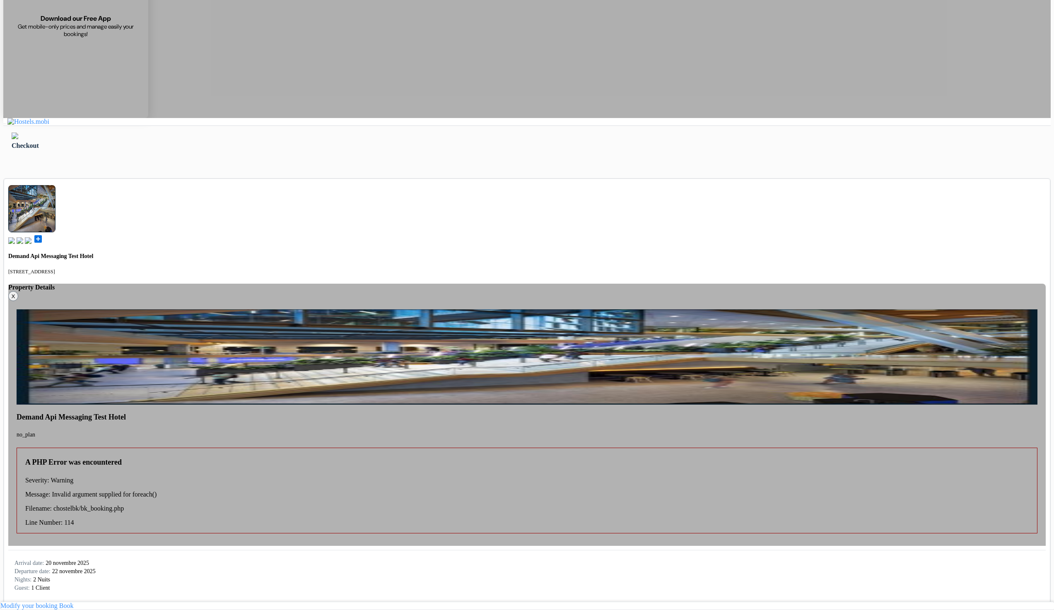 Image resolution: width=1054 pixels, height=610 pixels. Describe the element at coordinates (28, 122) in the screenshot. I see `img: Hostels.mobi` at that location.